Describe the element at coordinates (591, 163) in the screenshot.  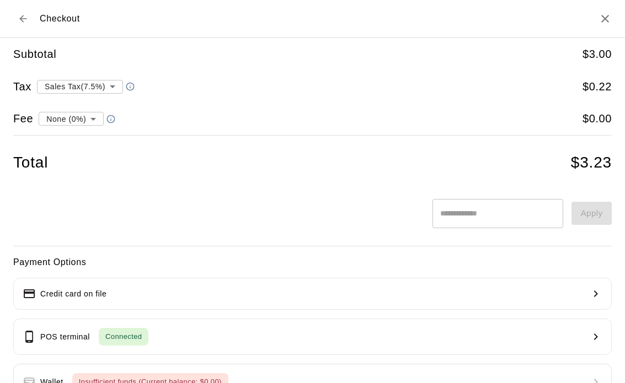
I see `h4: $ 3.23` at that location.